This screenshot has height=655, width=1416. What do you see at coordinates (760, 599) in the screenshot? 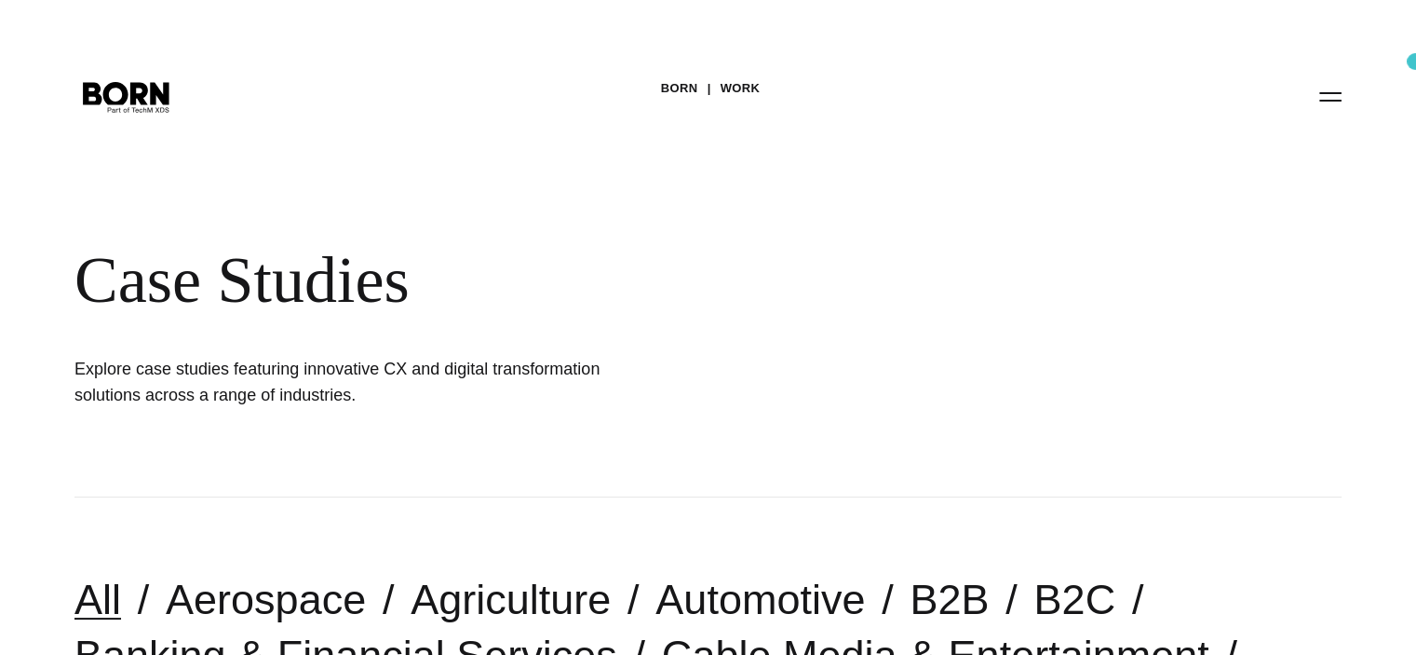
I see `a: Automotive` at bounding box center [760, 599].